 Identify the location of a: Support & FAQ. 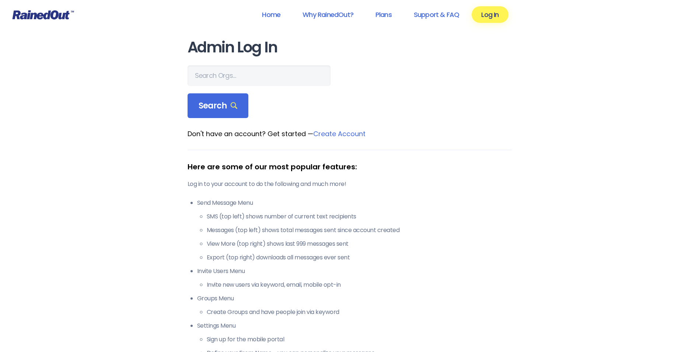
(437, 14).